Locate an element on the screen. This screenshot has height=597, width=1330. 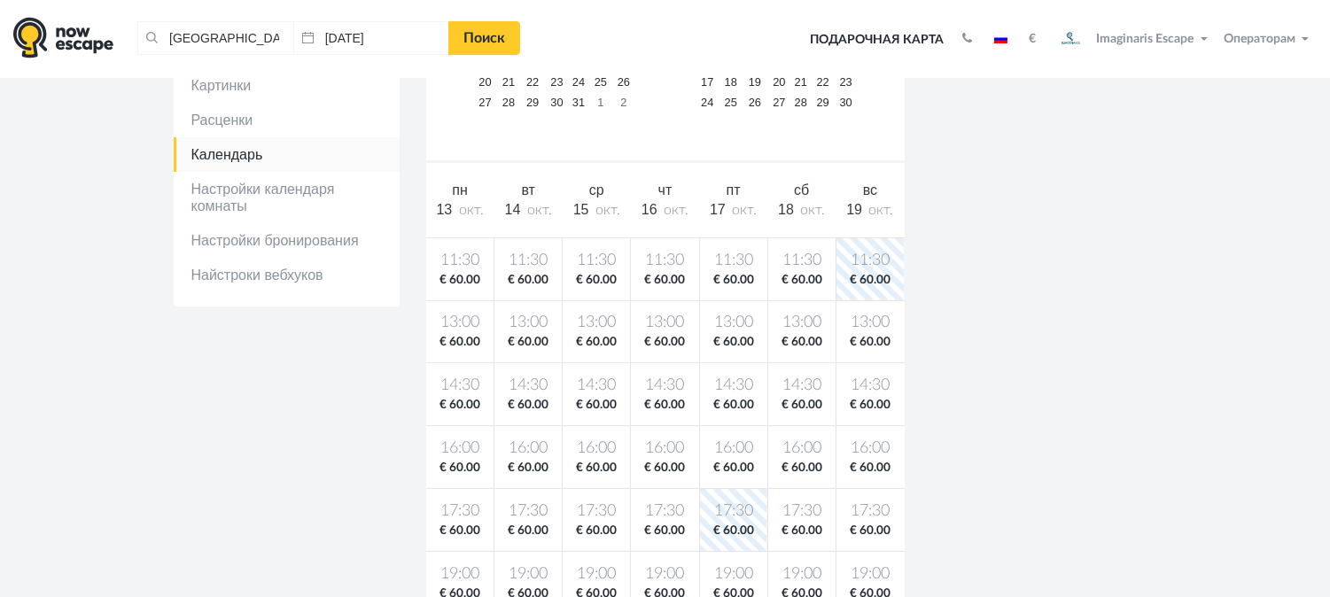
a: Настройки календаря комнаты is located at coordinates (286, 198).